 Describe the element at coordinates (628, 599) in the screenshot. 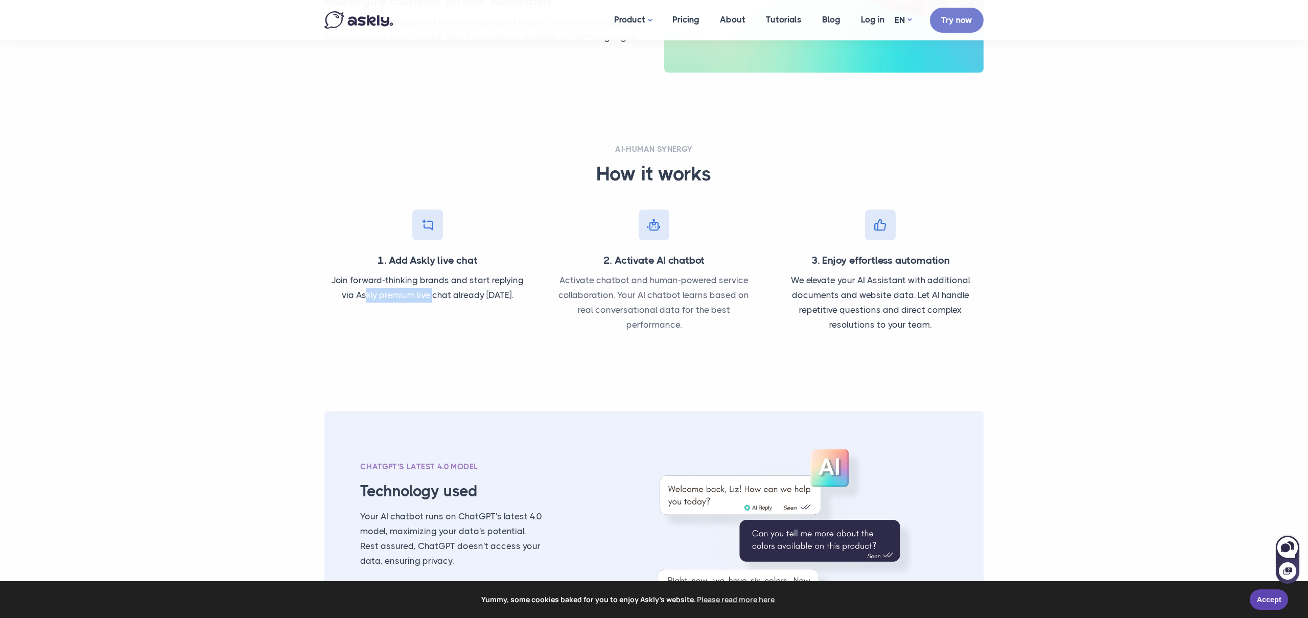

I see `span: Yummy, some cookies baked for you to enjoy Askly's website.` at that location.